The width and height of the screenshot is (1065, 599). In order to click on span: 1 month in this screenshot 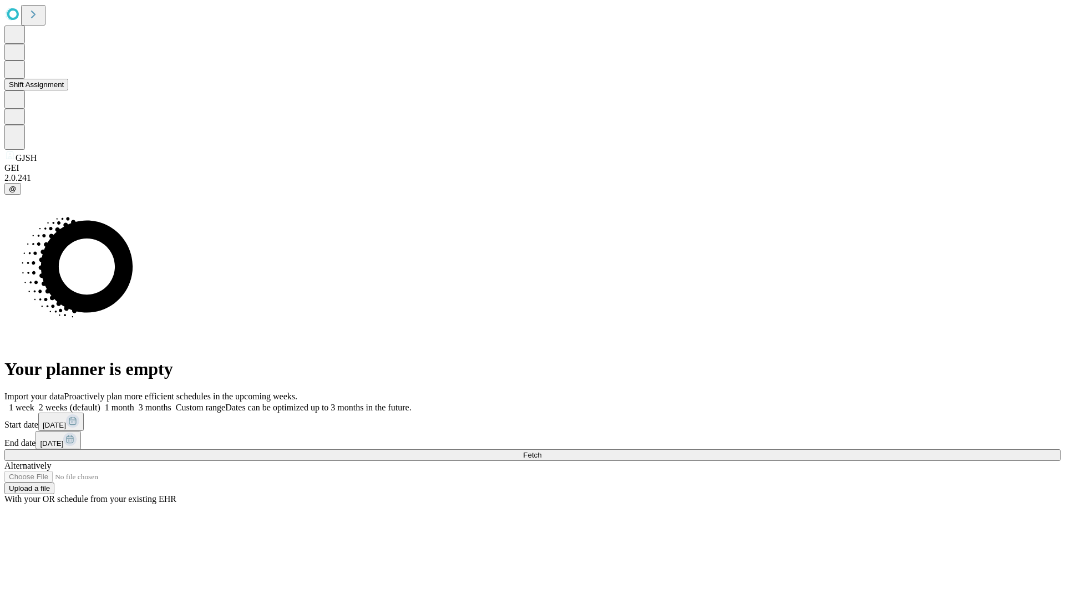, I will do `click(119, 407)`.